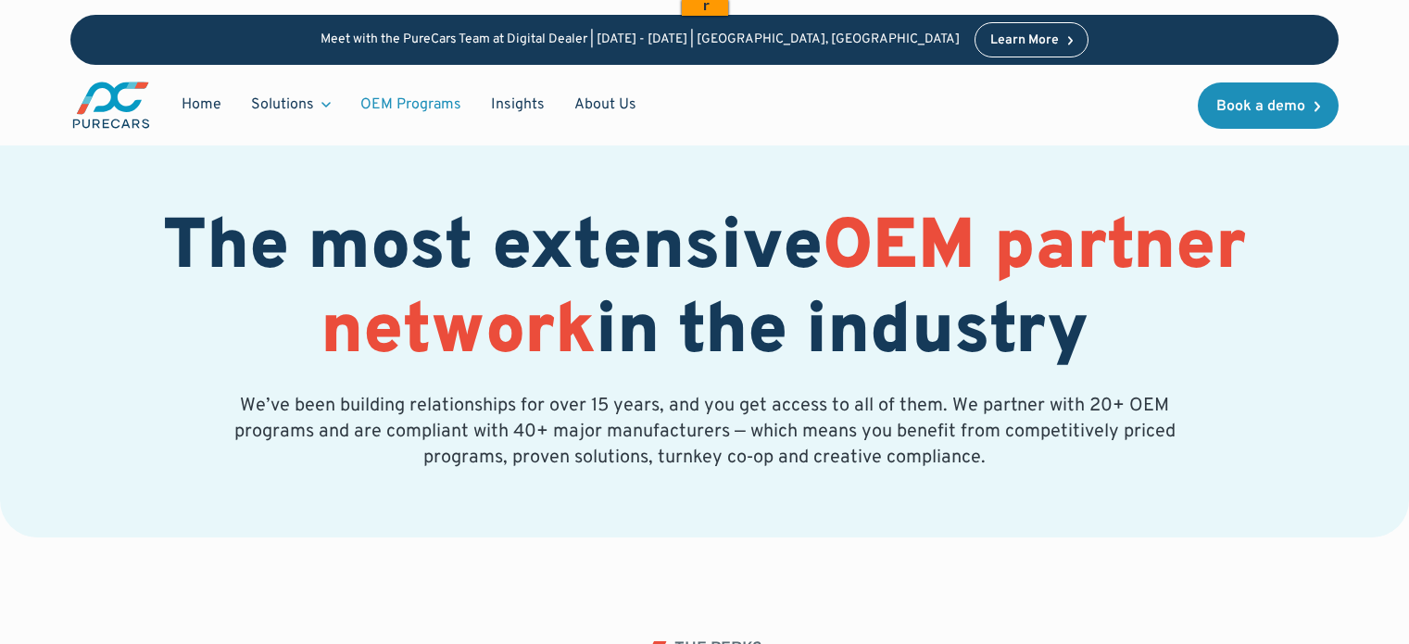  Describe the element at coordinates (705, 432) in the screenshot. I see `p: We’ve been building relationships for over 15 years, and you get access to all of them. We partne...` at that location.